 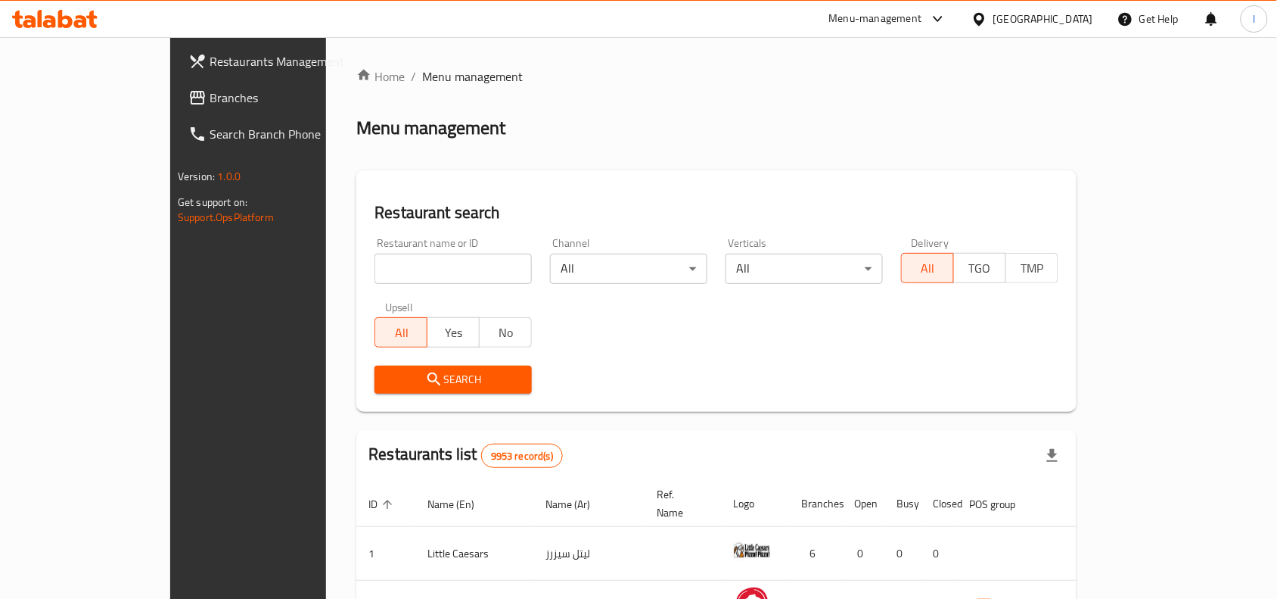 What do you see at coordinates (229, 176) in the screenshot?
I see `span: 1.0.0` at bounding box center [229, 176].